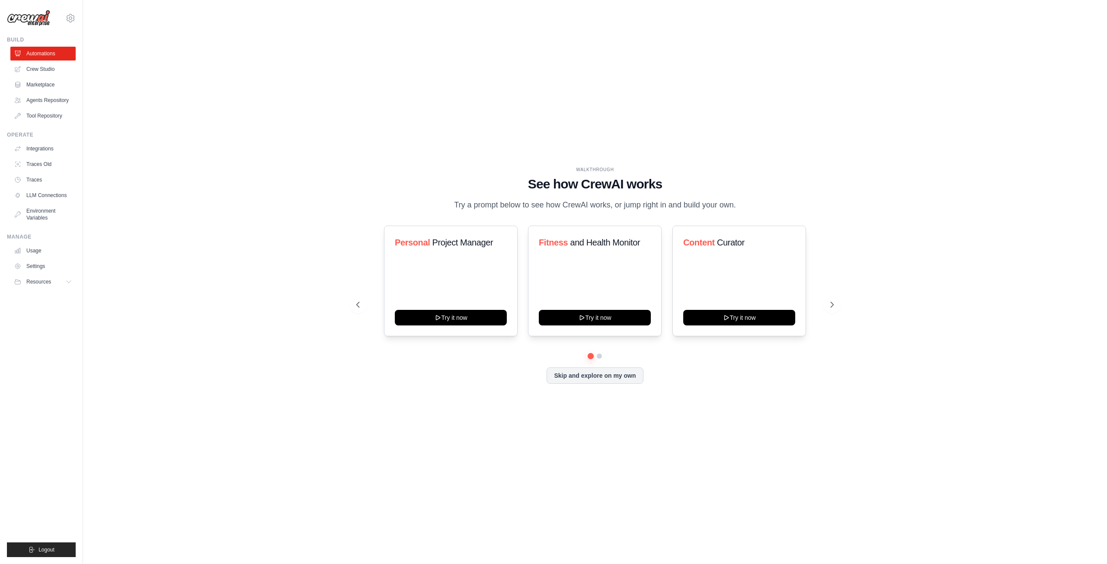 The height and width of the screenshot is (564, 1107). Describe the element at coordinates (43, 215) in the screenshot. I see `a: Environment Variables` at that location.